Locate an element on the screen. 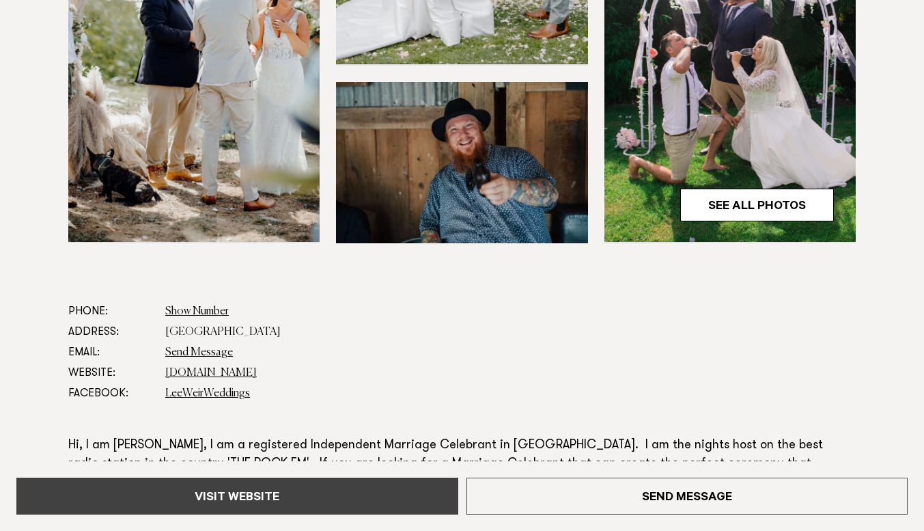  dt: Email: is located at coordinates (111, 353).